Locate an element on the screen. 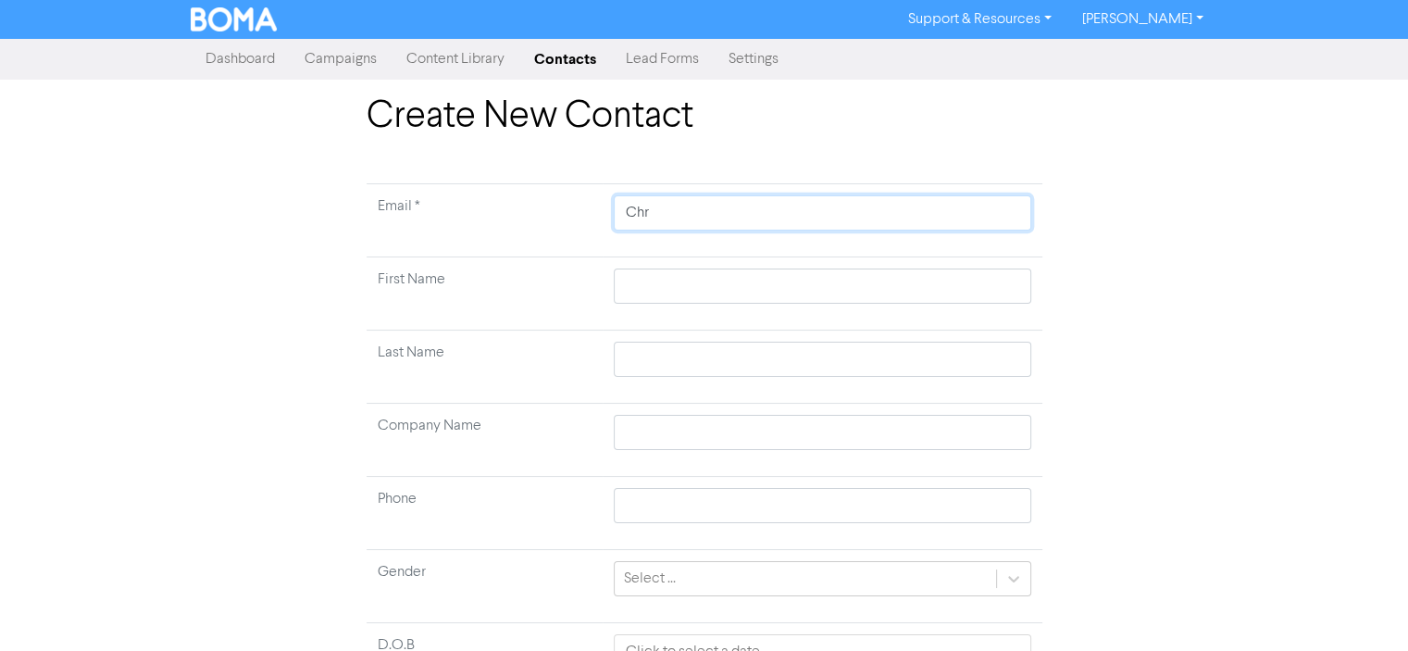 The image size is (1408, 651). h1: Create New Contact is located at coordinates (704, 117).